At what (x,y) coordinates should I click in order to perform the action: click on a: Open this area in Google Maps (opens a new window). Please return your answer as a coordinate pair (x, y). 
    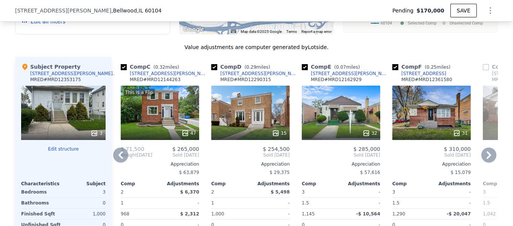
    Looking at the image, I should click on (194, 29).